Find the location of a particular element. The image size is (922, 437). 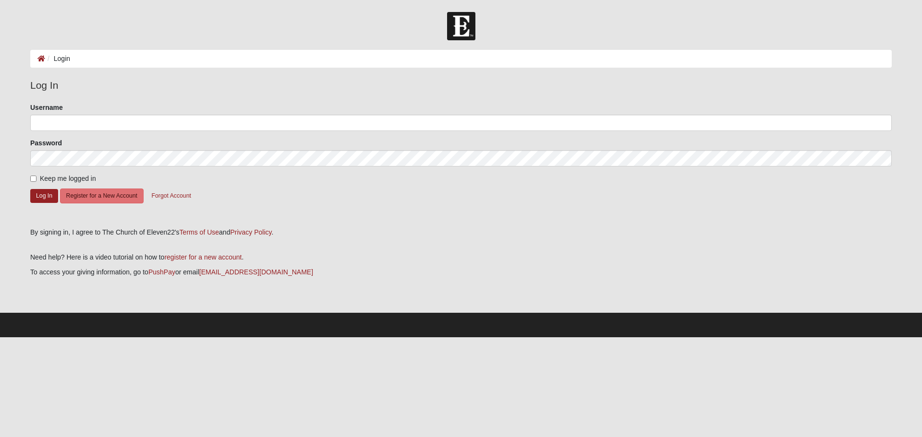

a: Terms of Use is located at coordinates (199, 232).